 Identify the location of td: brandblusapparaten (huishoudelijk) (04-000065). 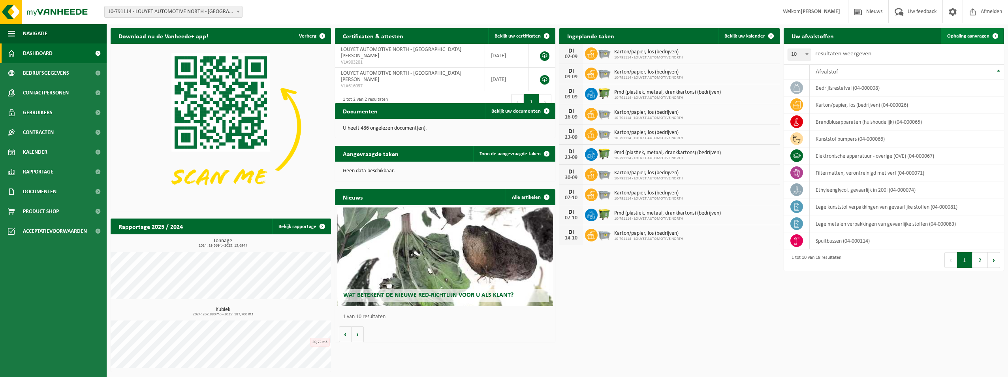
(907, 122).